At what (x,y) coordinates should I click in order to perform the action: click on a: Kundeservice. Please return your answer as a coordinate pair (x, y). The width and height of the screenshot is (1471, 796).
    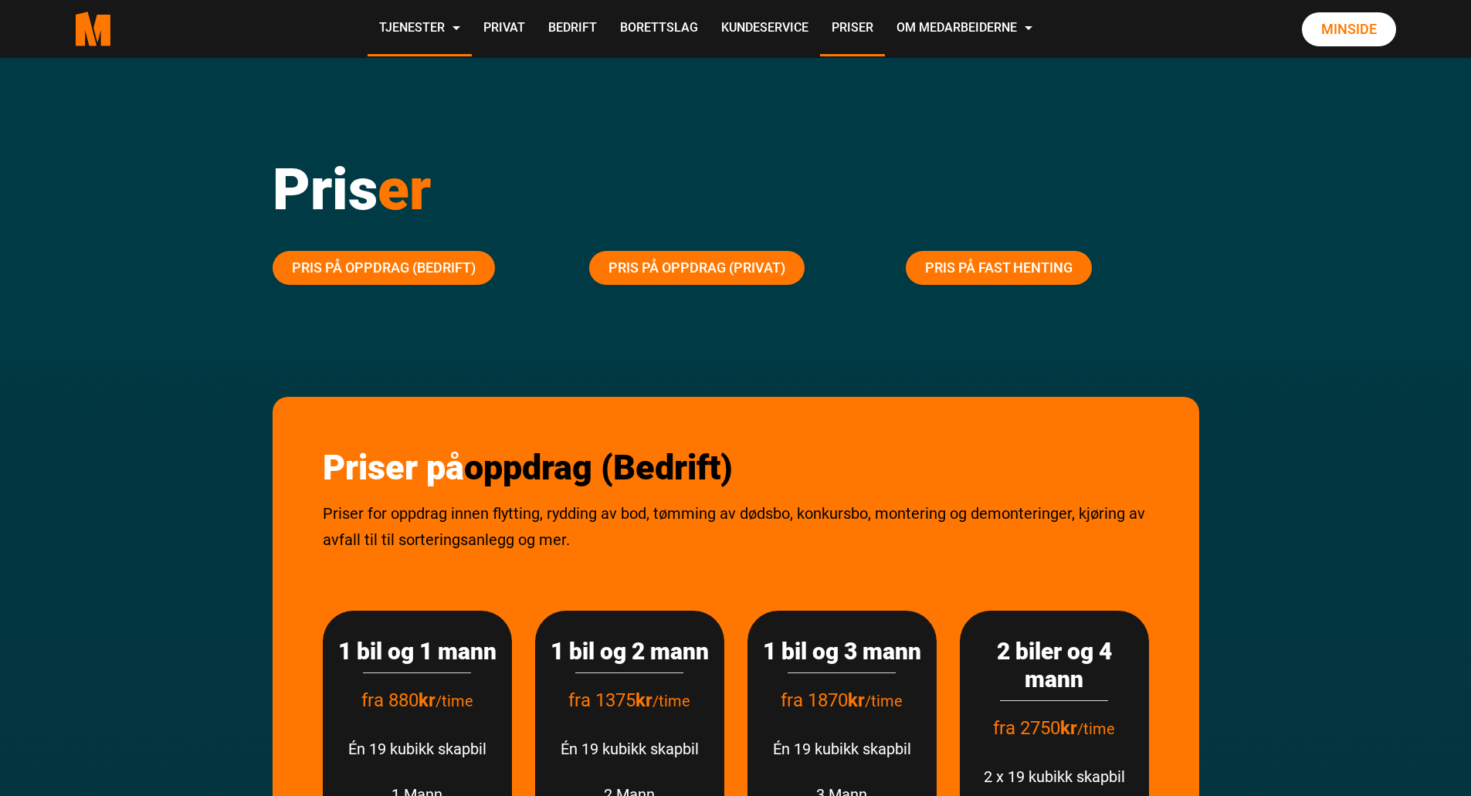
    Looking at the image, I should click on (764, 29).